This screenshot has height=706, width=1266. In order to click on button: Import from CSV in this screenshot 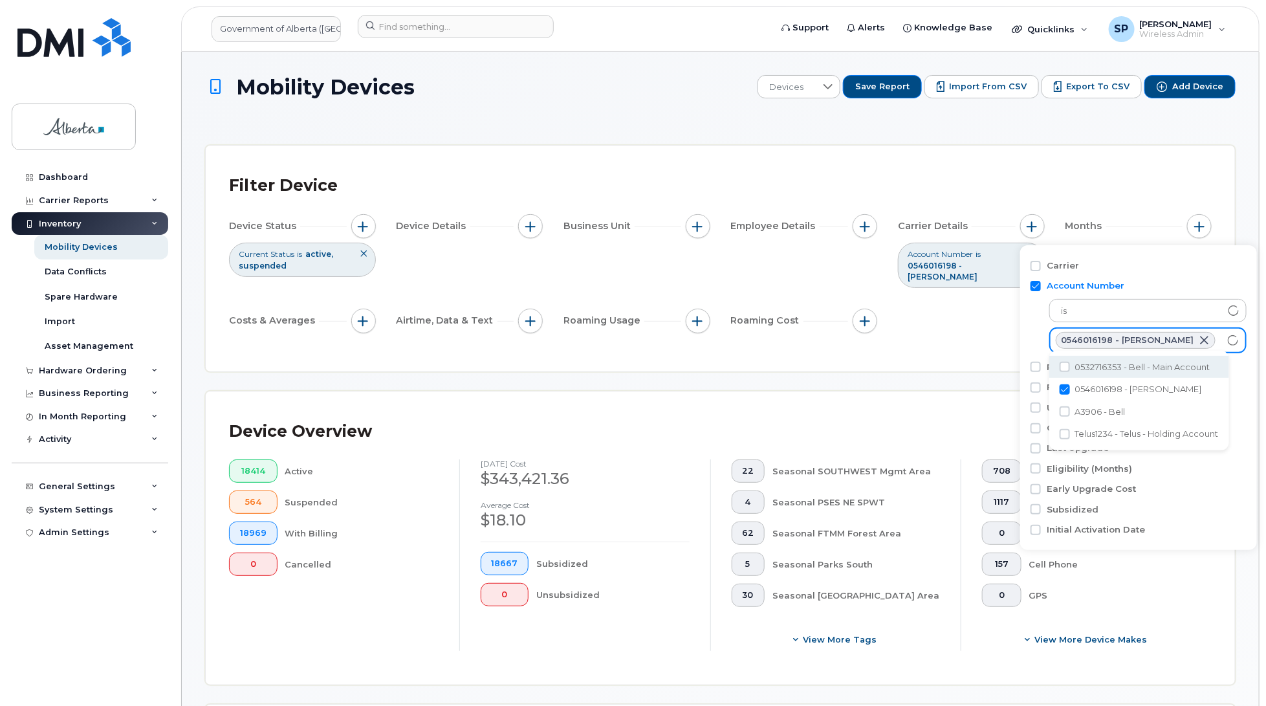, I will do `click(981, 87)`.